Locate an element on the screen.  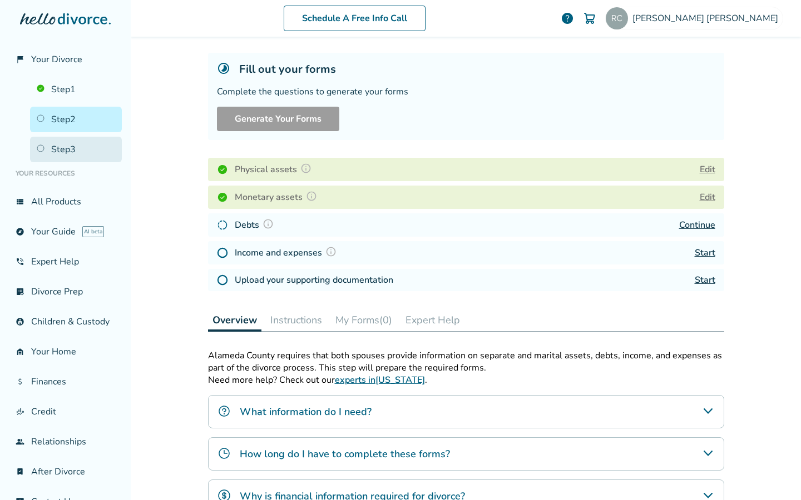
img: Cart is located at coordinates (589, 18).